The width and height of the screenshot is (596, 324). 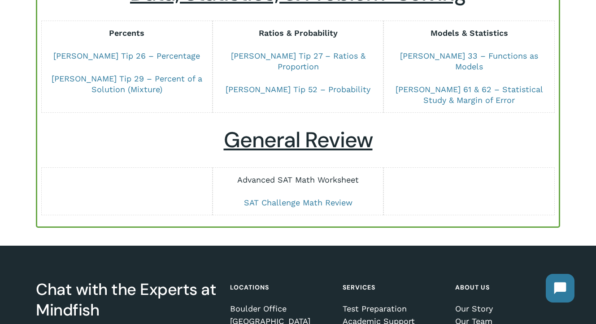 What do you see at coordinates (469, 33) in the screenshot?
I see `strong: Models & Statistics` at bounding box center [469, 33].